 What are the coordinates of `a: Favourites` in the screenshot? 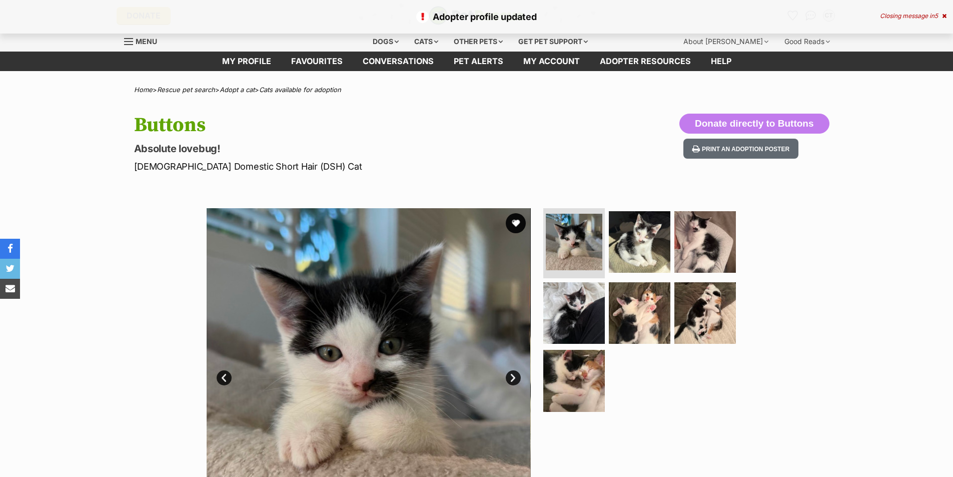 It's located at (317, 61).